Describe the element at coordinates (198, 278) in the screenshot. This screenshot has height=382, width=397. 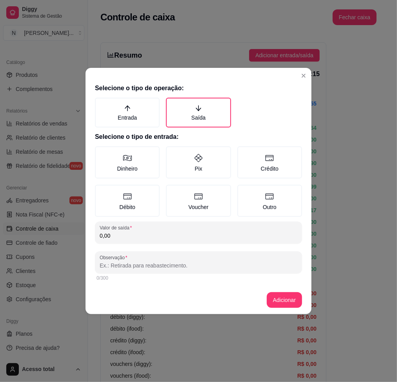
I see `div: 0/300` at that location.